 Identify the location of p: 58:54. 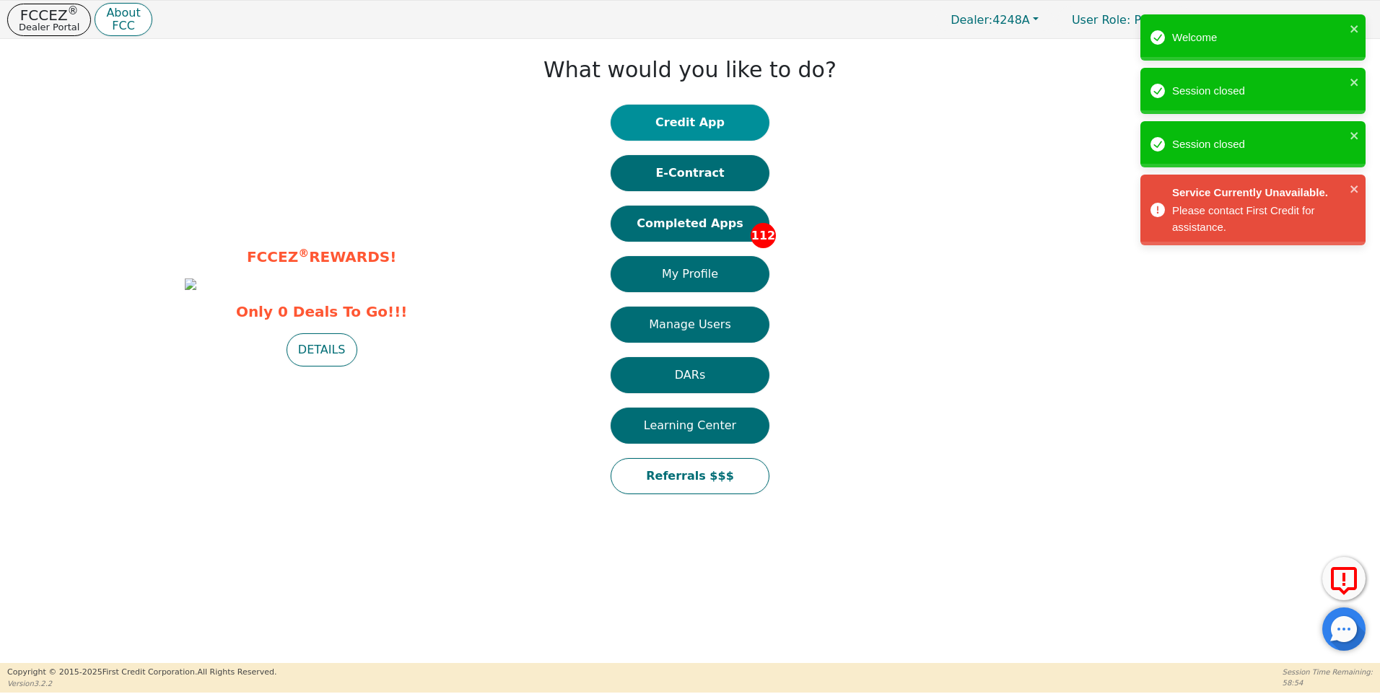
(1328, 683).